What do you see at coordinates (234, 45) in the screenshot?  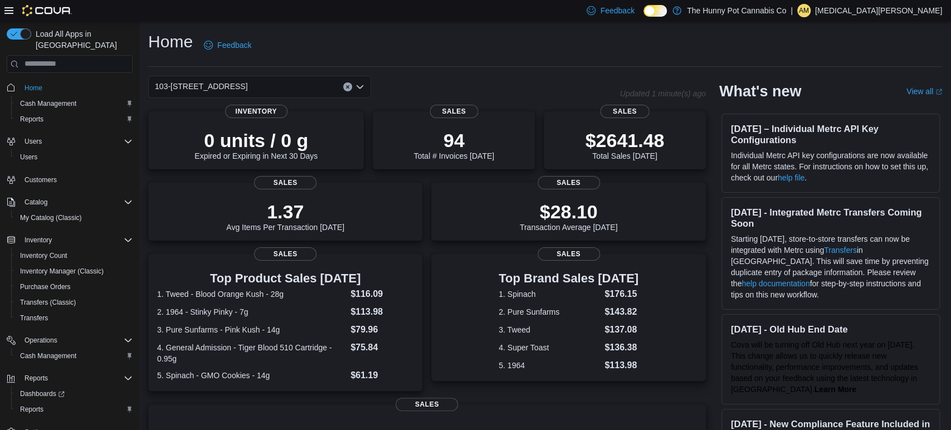 I see `span: Feedback` at bounding box center [234, 45].